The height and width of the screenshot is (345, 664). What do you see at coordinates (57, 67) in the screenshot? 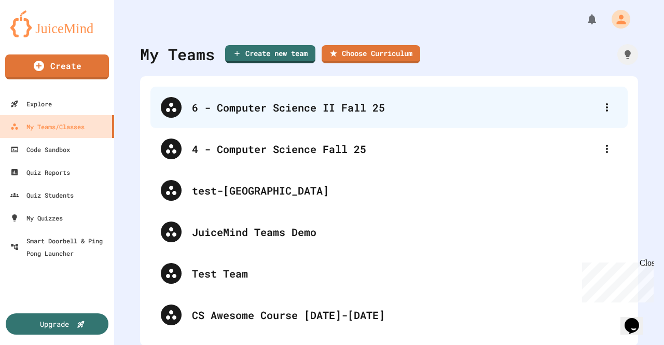
I see `a: Create` at bounding box center [57, 67].